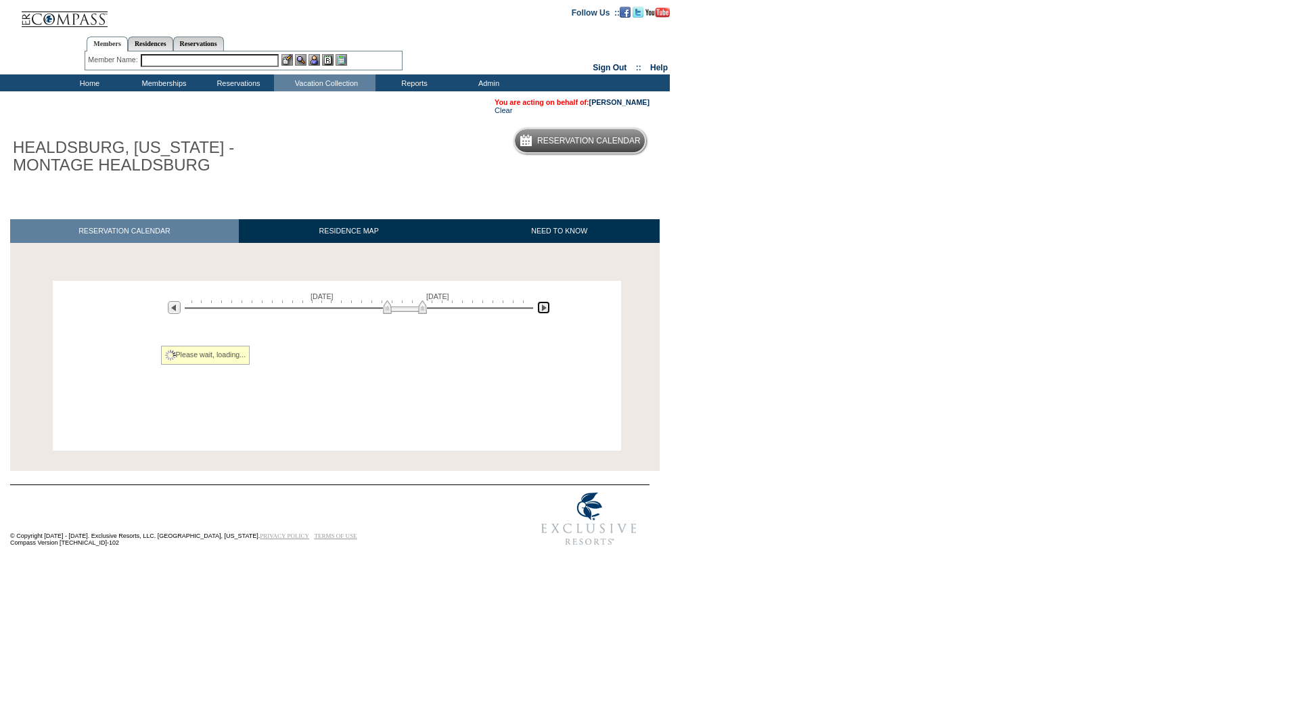 This screenshot has height=703, width=1299. I want to click on td: Reservations, so click(237, 83).